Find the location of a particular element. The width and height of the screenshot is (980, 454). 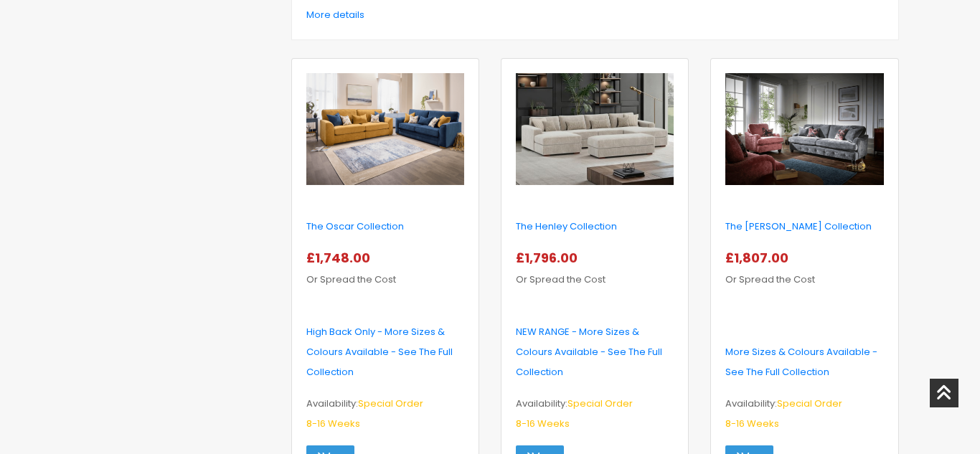

a: The Oscar Collection is located at coordinates (355, 226).